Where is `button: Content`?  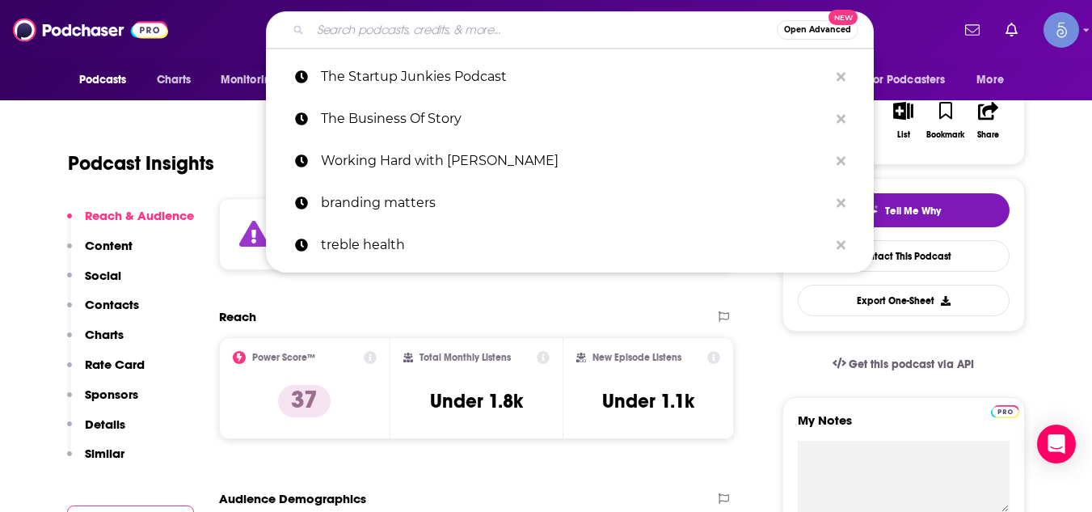 button: Content is located at coordinates (99, 252).